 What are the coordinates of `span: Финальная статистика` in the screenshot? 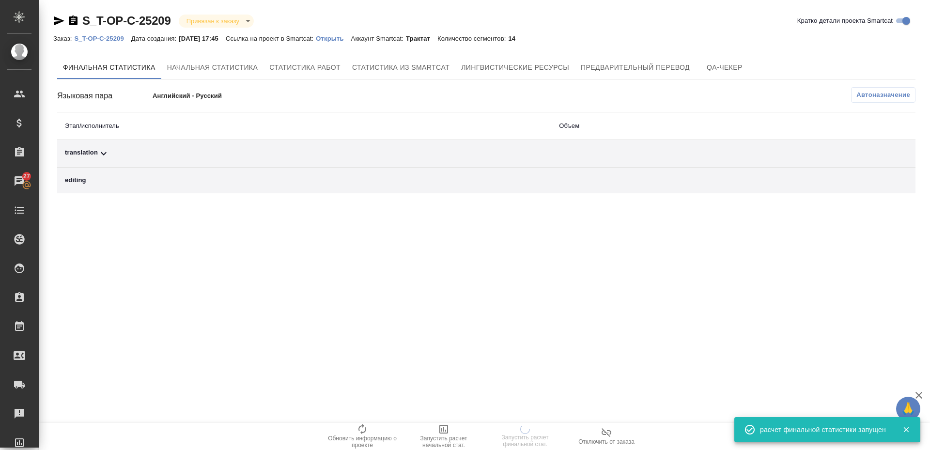 It's located at (109, 67).